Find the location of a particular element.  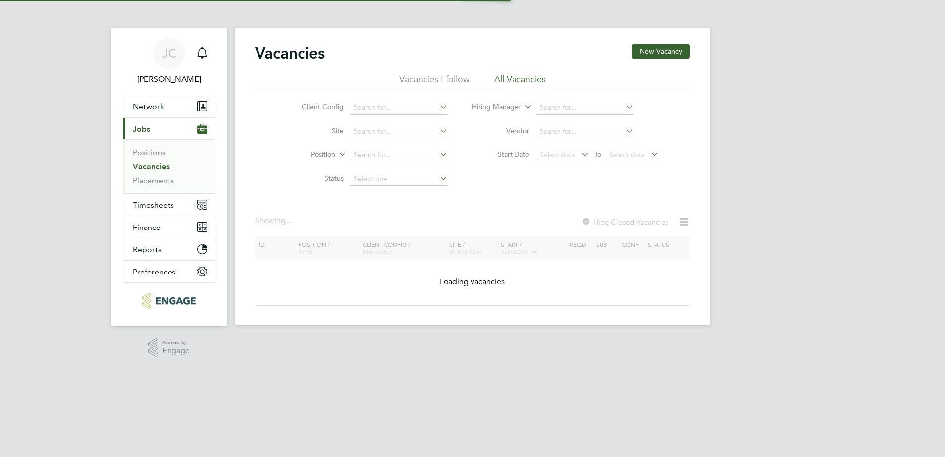

label: Status is located at coordinates (315, 178).